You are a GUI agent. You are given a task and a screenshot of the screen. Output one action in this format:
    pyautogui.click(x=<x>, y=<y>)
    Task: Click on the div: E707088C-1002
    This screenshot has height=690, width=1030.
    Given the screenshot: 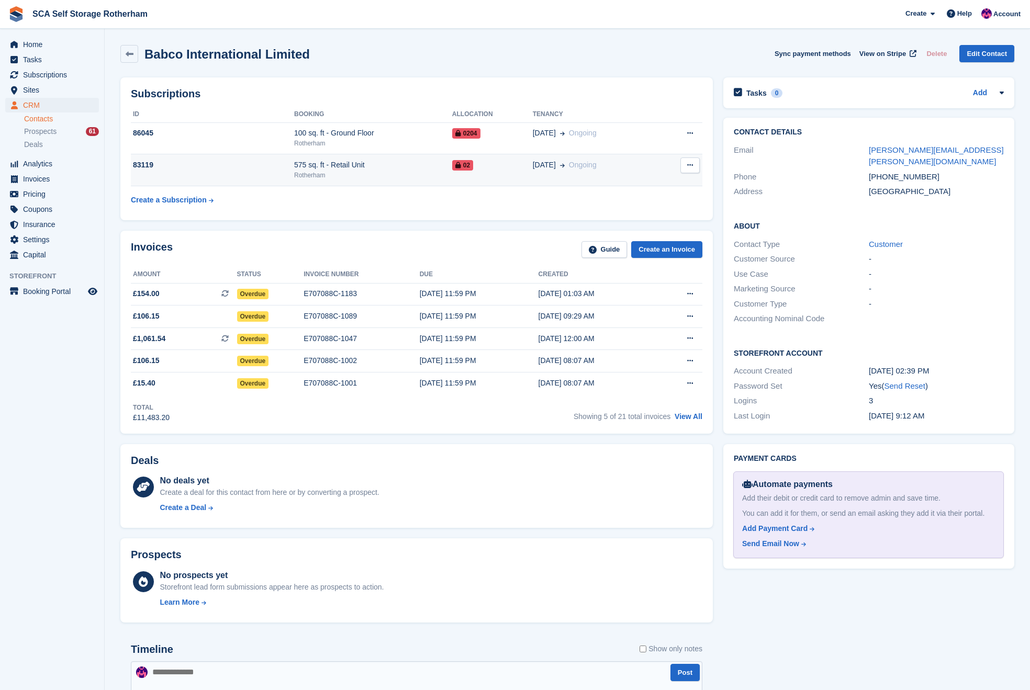 What is the action you would take?
    pyautogui.click(x=362, y=361)
    